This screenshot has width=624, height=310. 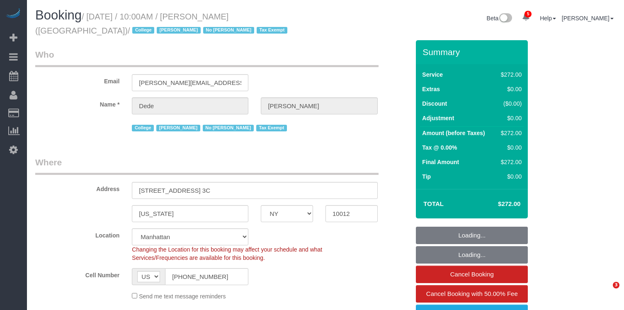 I want to click on label: Amount (before Taxes), so click(x=453, y=133).